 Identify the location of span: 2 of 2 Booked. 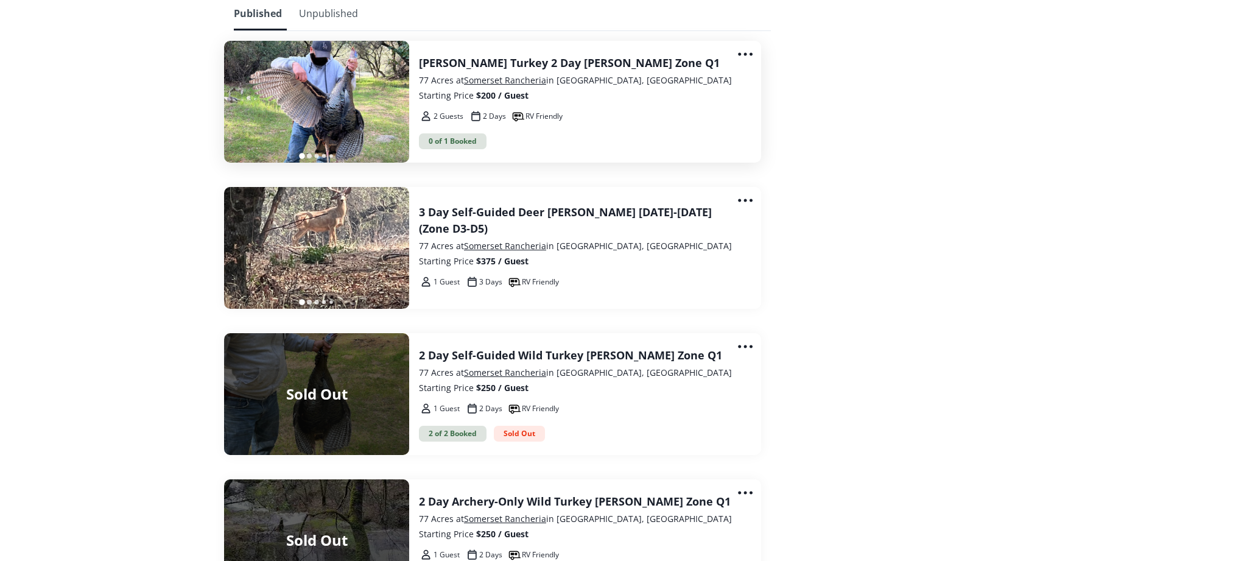
(452, 433).